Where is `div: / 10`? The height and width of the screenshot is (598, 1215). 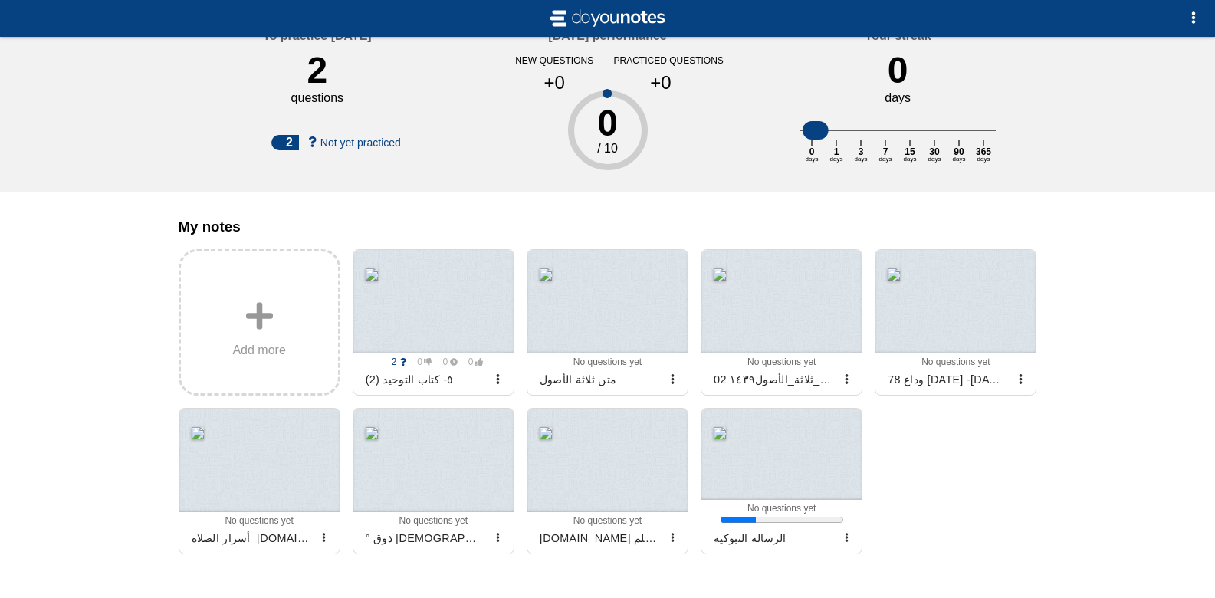 div: / 10 is located at coordinates (607, 149).